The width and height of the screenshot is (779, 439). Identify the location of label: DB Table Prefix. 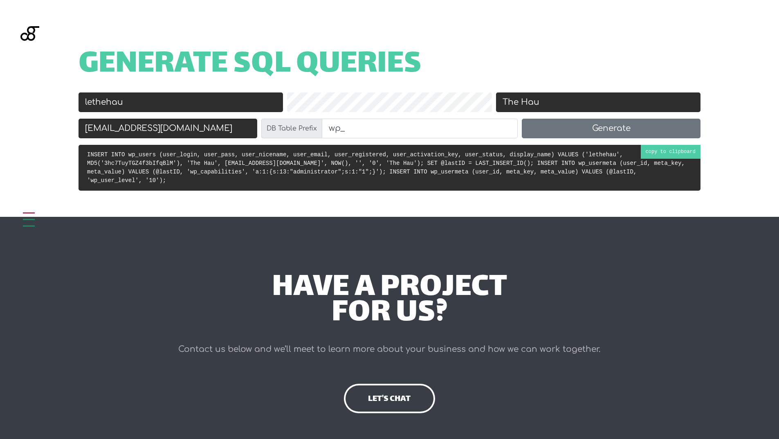
(291, 128).